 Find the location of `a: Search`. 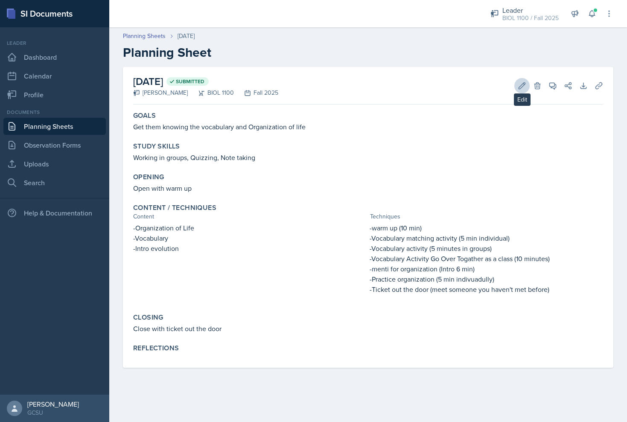

a: Search is located at coordinates (55, 183).